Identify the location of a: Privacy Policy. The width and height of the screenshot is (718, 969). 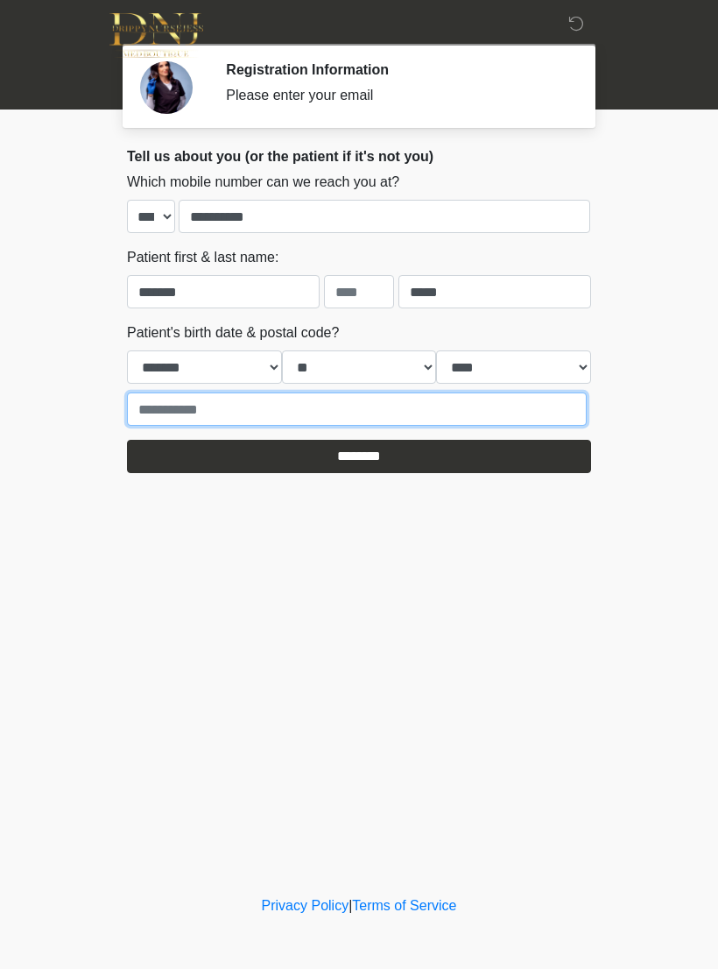
(306, 905).